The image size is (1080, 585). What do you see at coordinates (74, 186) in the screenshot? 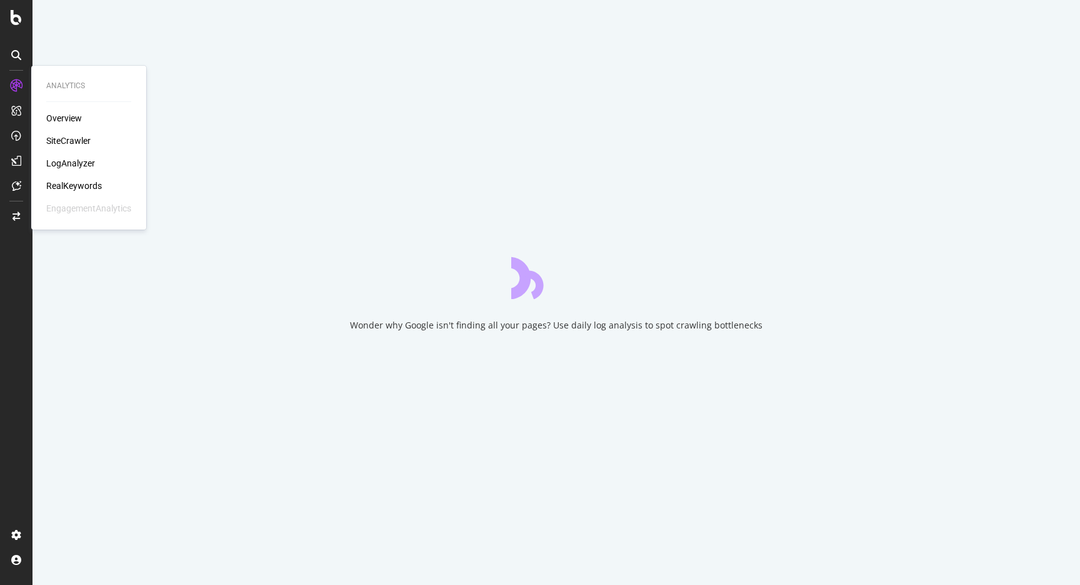
I see `div: RealKeywords` at bounding box center [74, 186].